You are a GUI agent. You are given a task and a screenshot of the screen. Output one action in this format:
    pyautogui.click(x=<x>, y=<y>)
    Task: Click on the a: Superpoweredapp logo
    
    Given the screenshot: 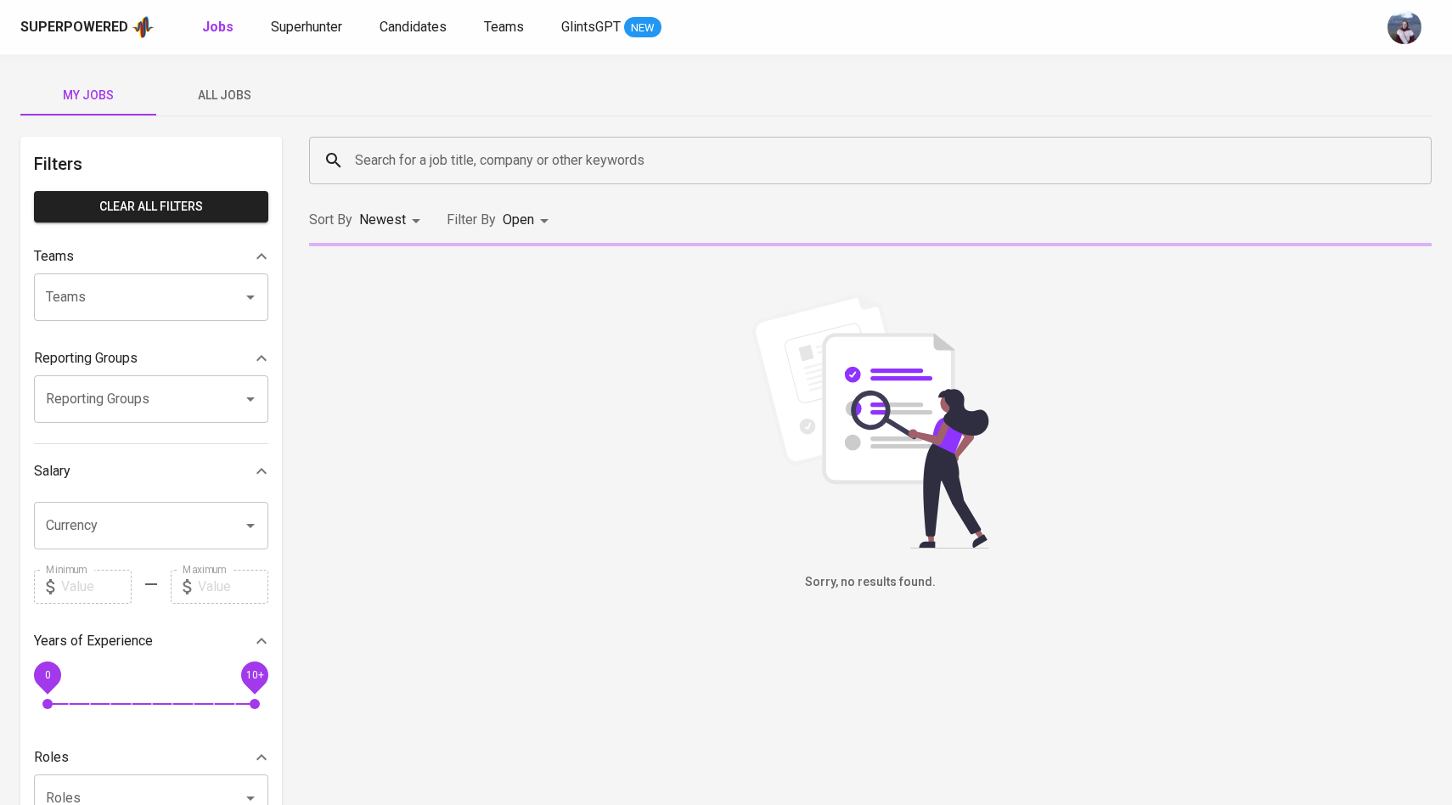 What is the action you would take?
    pyautogui.click(x=87, y=27)
    